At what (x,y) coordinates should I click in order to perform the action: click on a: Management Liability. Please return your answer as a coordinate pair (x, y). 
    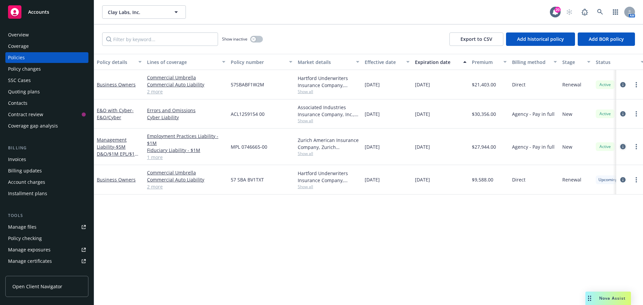
    Looking at the image, I should click on (118, 150).